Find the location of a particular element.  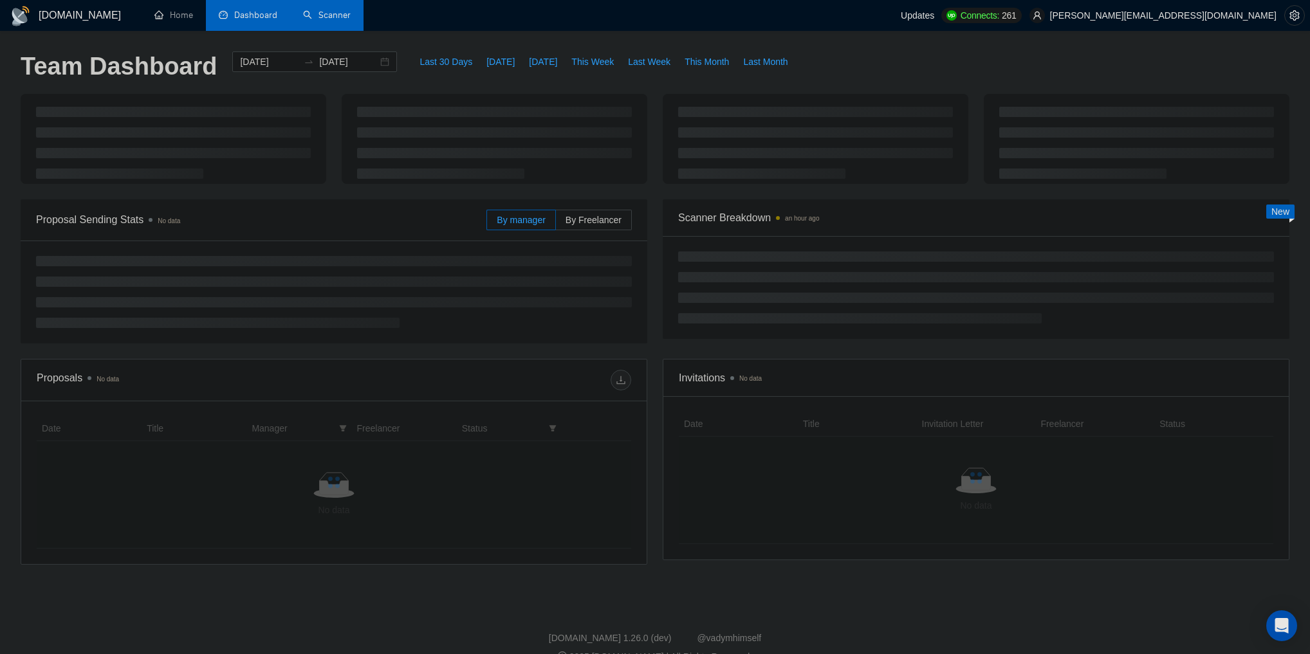

span: Connects: is located at coordinates (980, 15).